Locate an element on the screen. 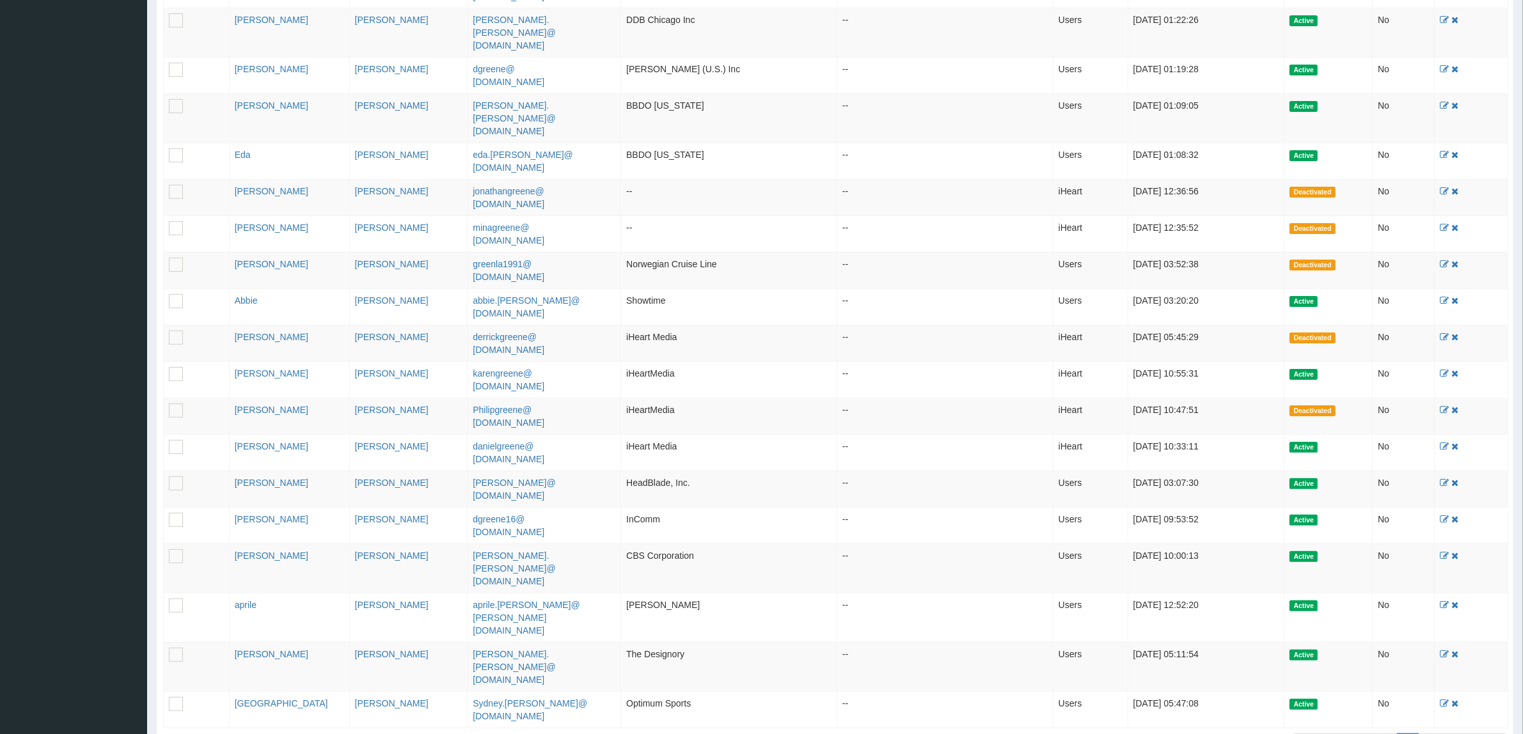 The image size is (1523, 734). td: Showtime is located at coordinates (729, 306).